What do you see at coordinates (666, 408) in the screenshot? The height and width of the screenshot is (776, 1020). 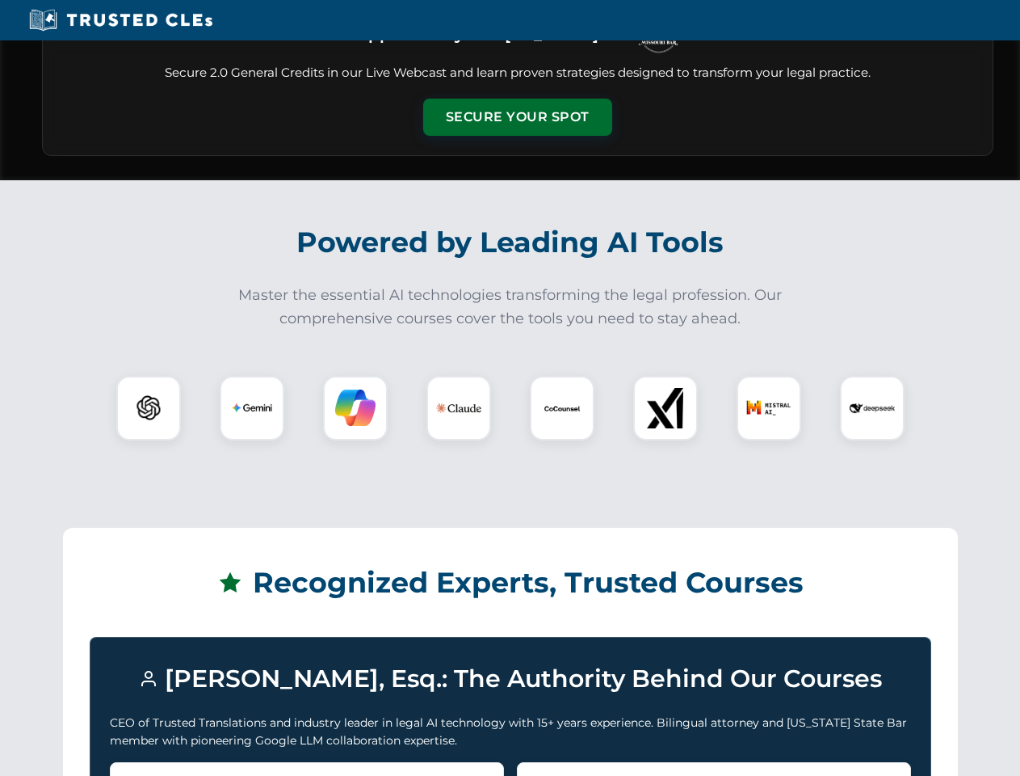 I see `img: xAI Logo` at bounding box center [666, 408].